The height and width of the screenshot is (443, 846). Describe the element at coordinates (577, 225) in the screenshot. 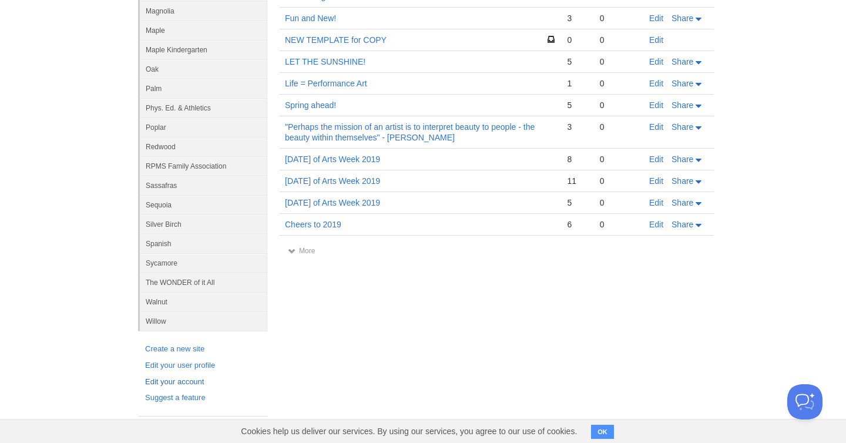

I see `div: 6` at that location.